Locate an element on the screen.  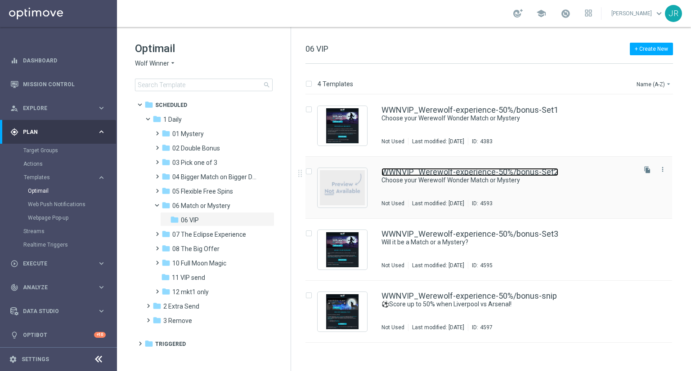
i: gps_fixed is located at coordinates (14, 132).